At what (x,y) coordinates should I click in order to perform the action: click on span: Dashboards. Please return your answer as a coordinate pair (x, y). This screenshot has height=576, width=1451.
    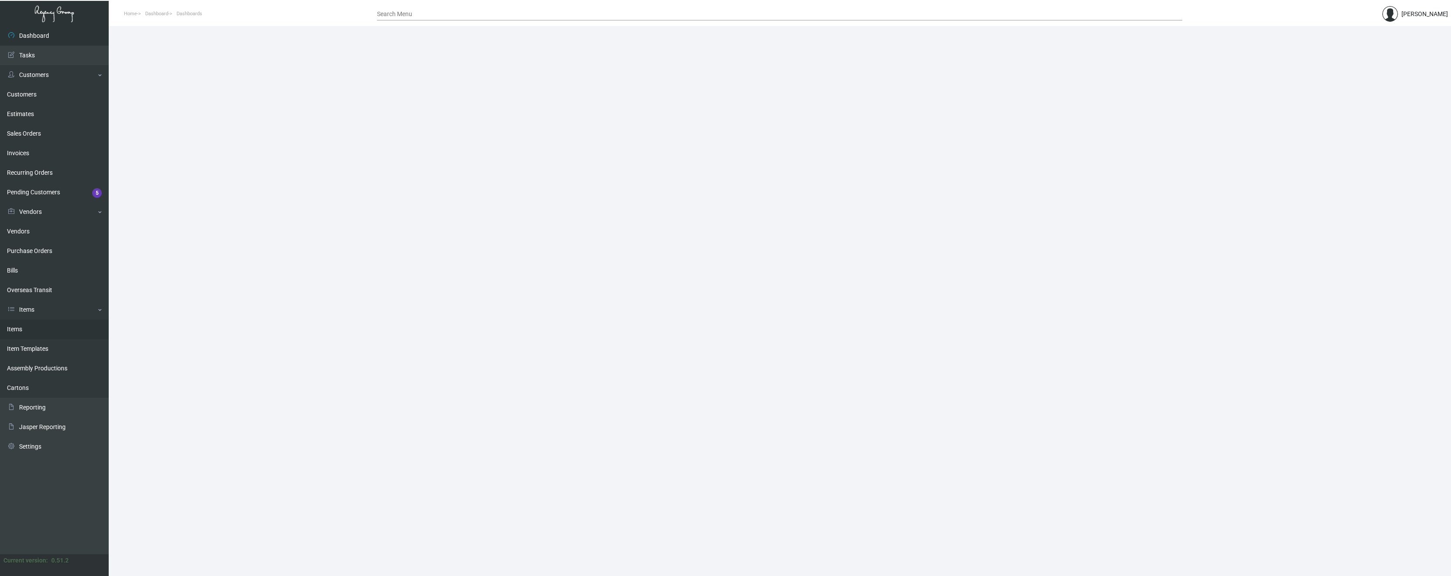
    Looking at the image, I should click on (189, 13).